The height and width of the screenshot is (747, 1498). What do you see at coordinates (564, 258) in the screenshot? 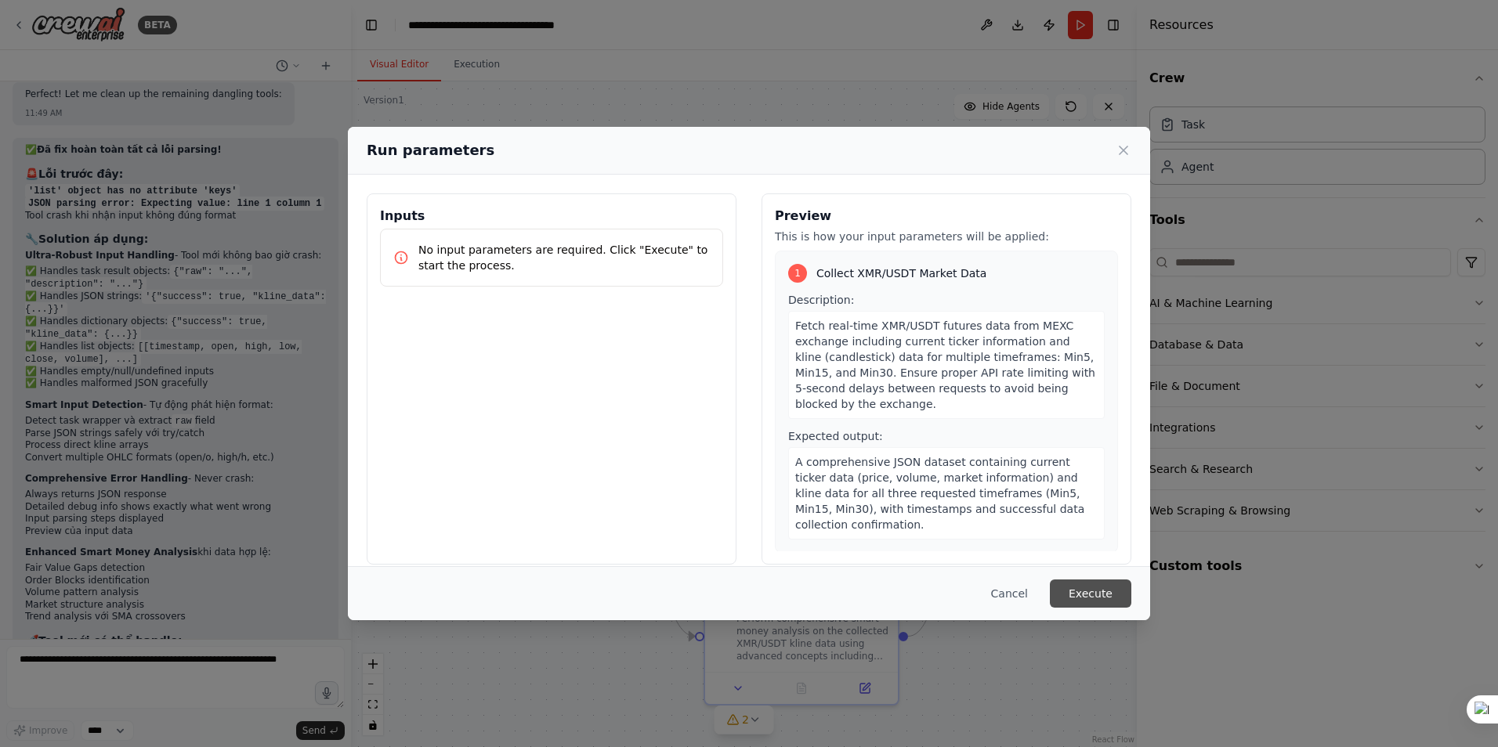
I see `p: No input parameters are required. Click "Execute" to start the process.` at bounding box center [564, 258].